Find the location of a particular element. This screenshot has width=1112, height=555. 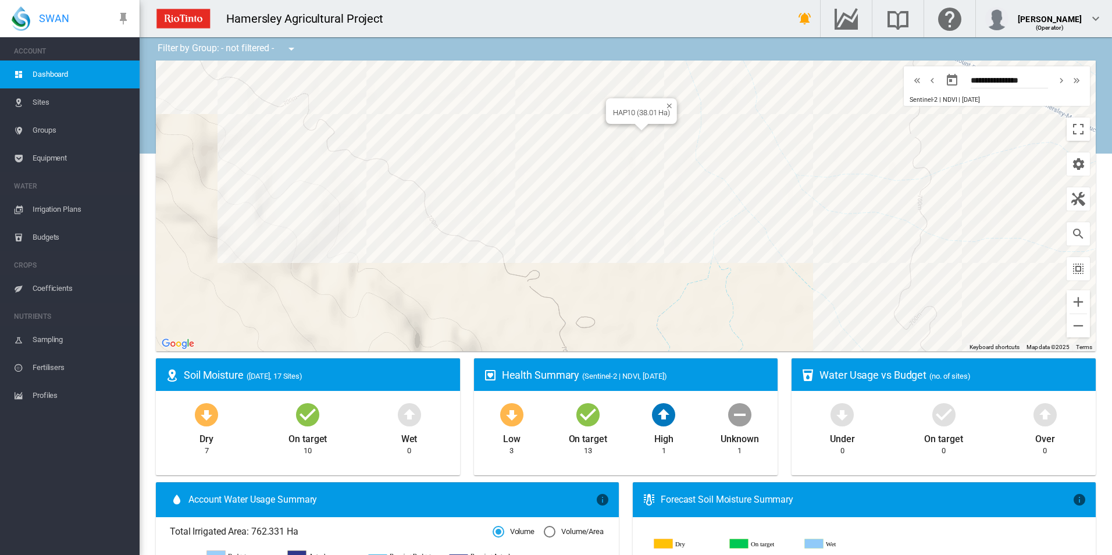

md-icon: icon-chevron-left is located at coordinates (932, 80).